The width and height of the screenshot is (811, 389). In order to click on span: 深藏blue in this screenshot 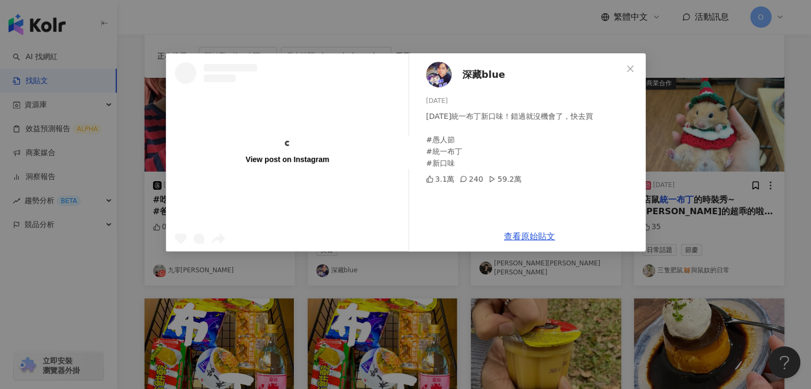, I will do `click(483, 75)`.